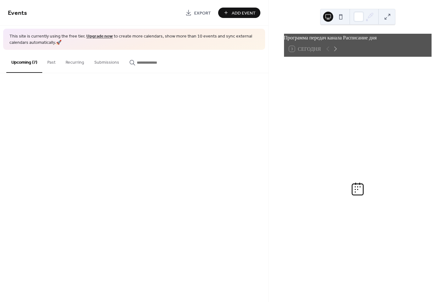  Describe the element at coordinates (202, 13) in the screenshot. I see `span: Export` at that location.